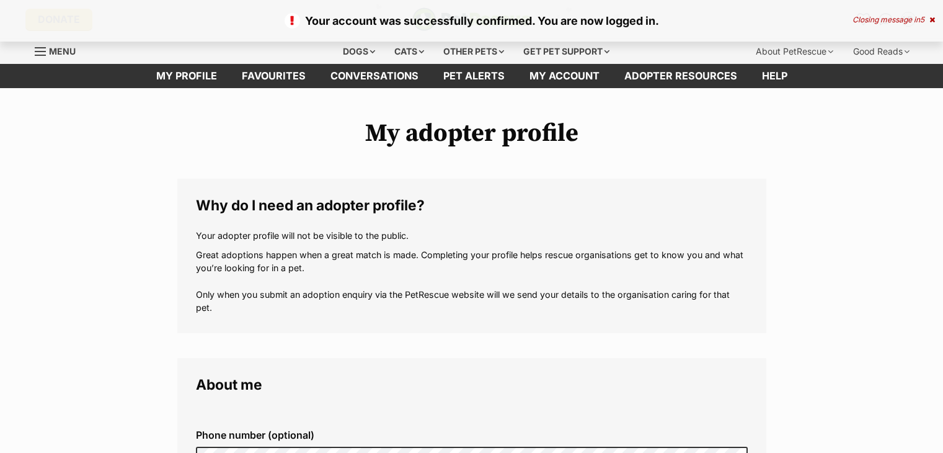 This screenshot has height=453, width=943. What do you see at coordinates (474, 76) in the screenshot?
I see `a: Pet alerts` at bounding box center [474, 76].